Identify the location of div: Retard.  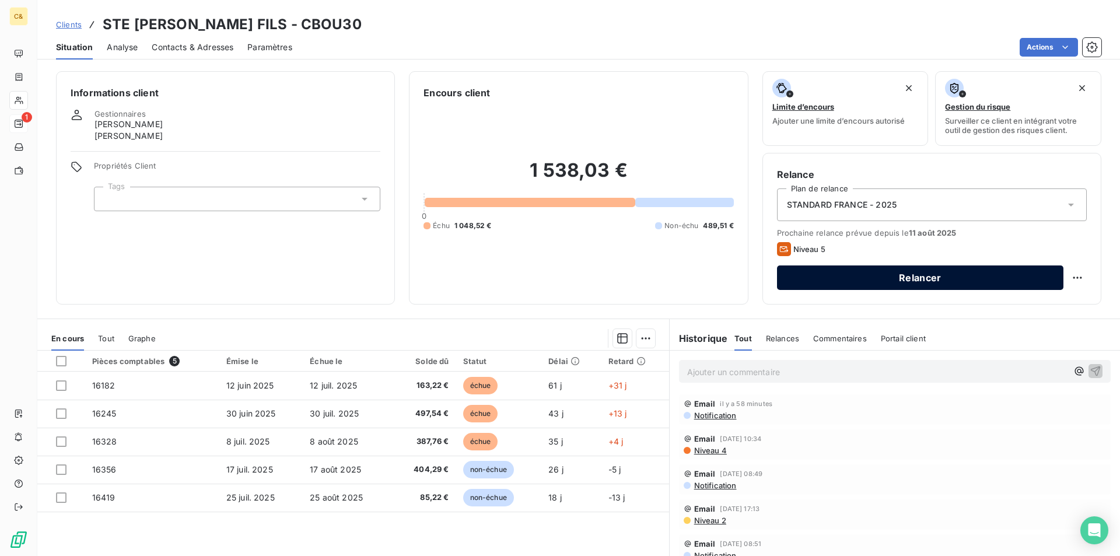
(635, 361).